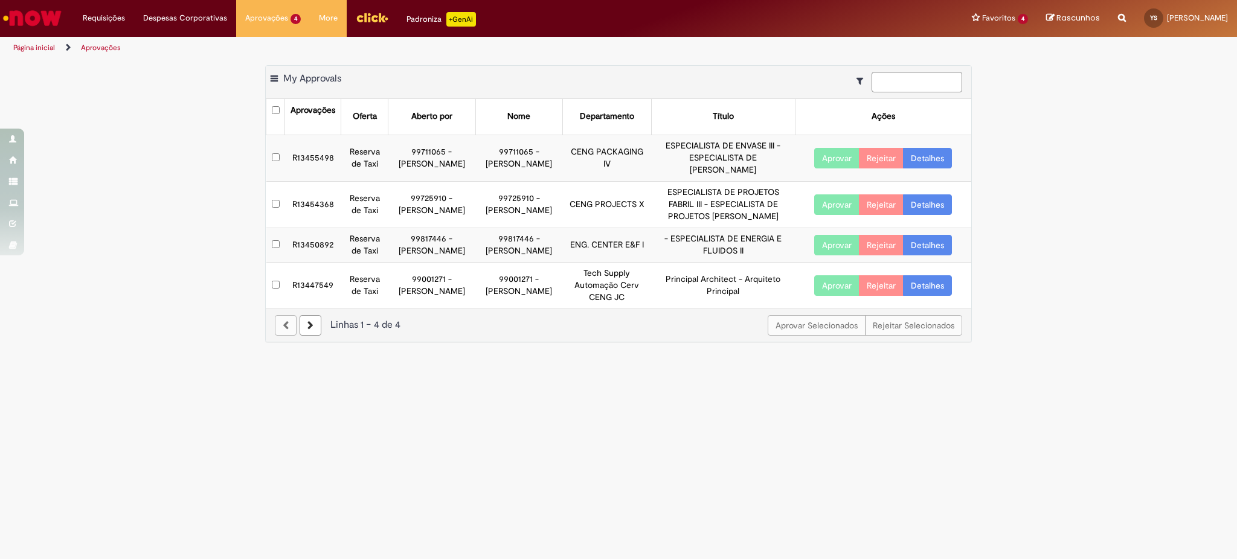 The width and height of the screenshot is (1237, 559). Describe the element at coordinates (34, 48) in the screenshot. I see `a: Página inicial` at that location.